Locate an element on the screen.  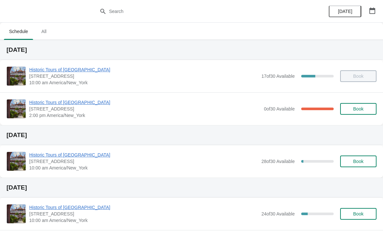
img: Historic Tours of Flagler College | 74 King Street, St. Augustine, FL, USA | 2:00 pm America/New_... is located at coordinates (16, 109).